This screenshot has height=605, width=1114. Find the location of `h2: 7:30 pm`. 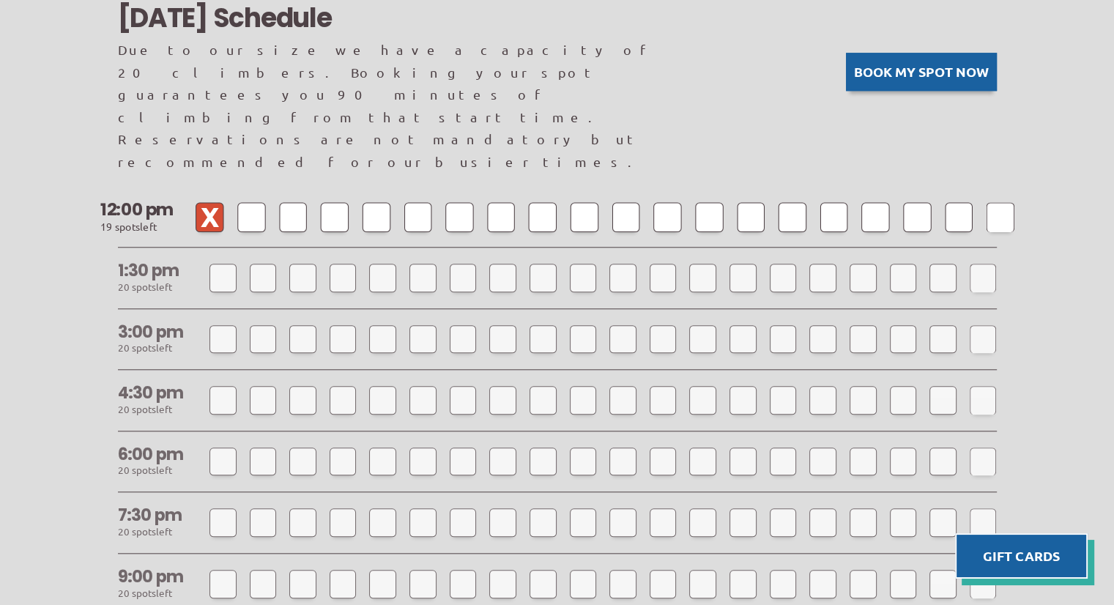

h2: 7:30 pm is located at coordinates (157, 515).